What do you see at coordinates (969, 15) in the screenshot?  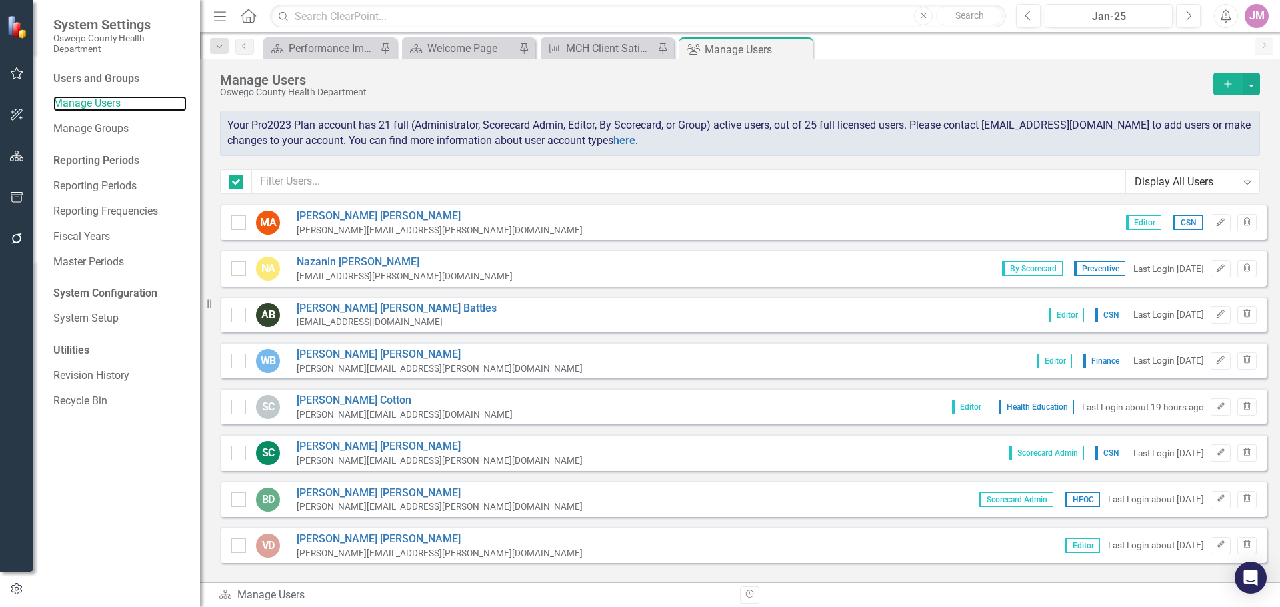 I see `span: Search` at bounding box center [969, 15].